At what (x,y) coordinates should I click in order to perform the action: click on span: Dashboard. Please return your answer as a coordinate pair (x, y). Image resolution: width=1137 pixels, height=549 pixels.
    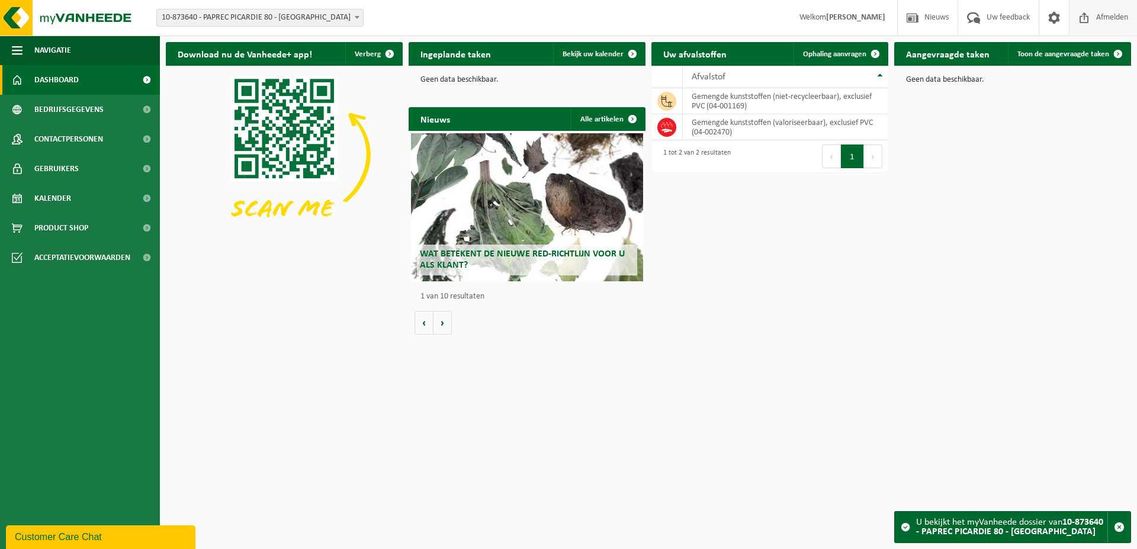
    Looking at the image, I should click on (56, 80).